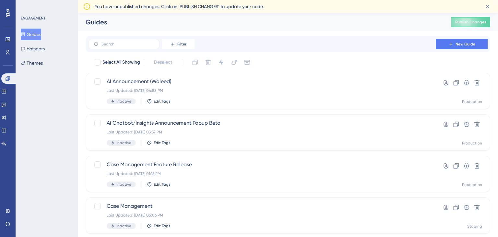 The width and height of the screenshot is (498, 237). What do you see at coordinates (262, 81) in the screenshot?
I see `span: AI Announcement (Waleed)` at bounding box center [262, 81].